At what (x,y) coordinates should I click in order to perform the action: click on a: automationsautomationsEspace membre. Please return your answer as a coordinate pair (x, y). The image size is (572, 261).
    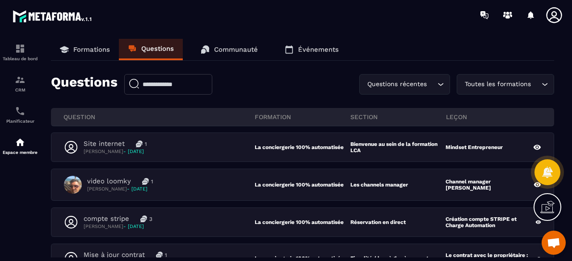
    Looking at the image, I should click on (20, 146).